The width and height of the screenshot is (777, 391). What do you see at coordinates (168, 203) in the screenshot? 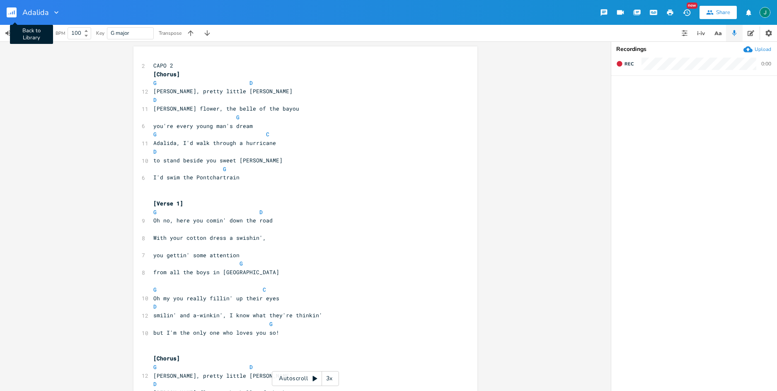
I see `span: [Verse 1]` at bounding box center [168, 203].